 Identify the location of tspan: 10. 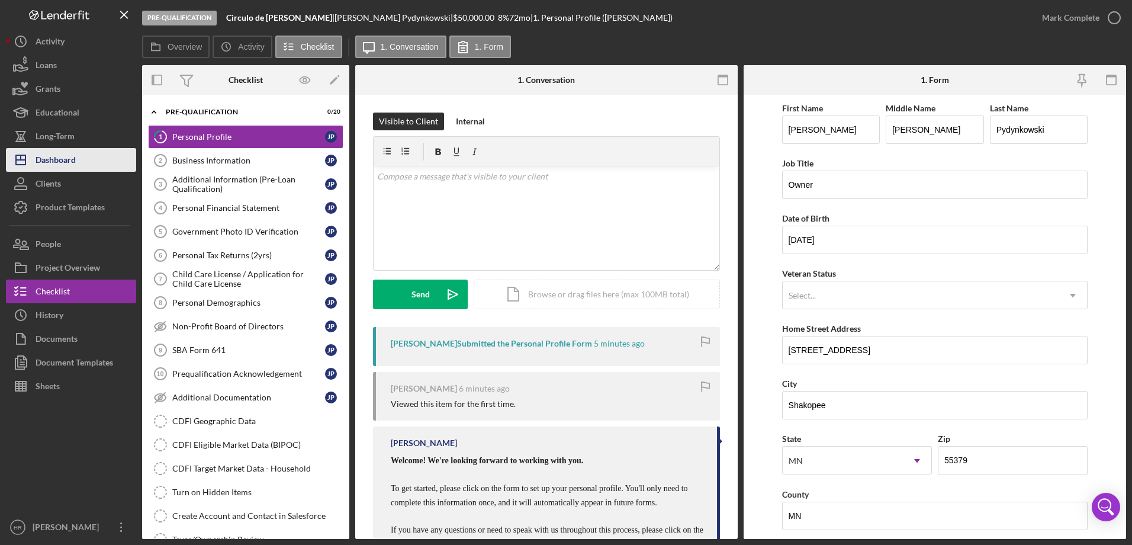
(160, 373).